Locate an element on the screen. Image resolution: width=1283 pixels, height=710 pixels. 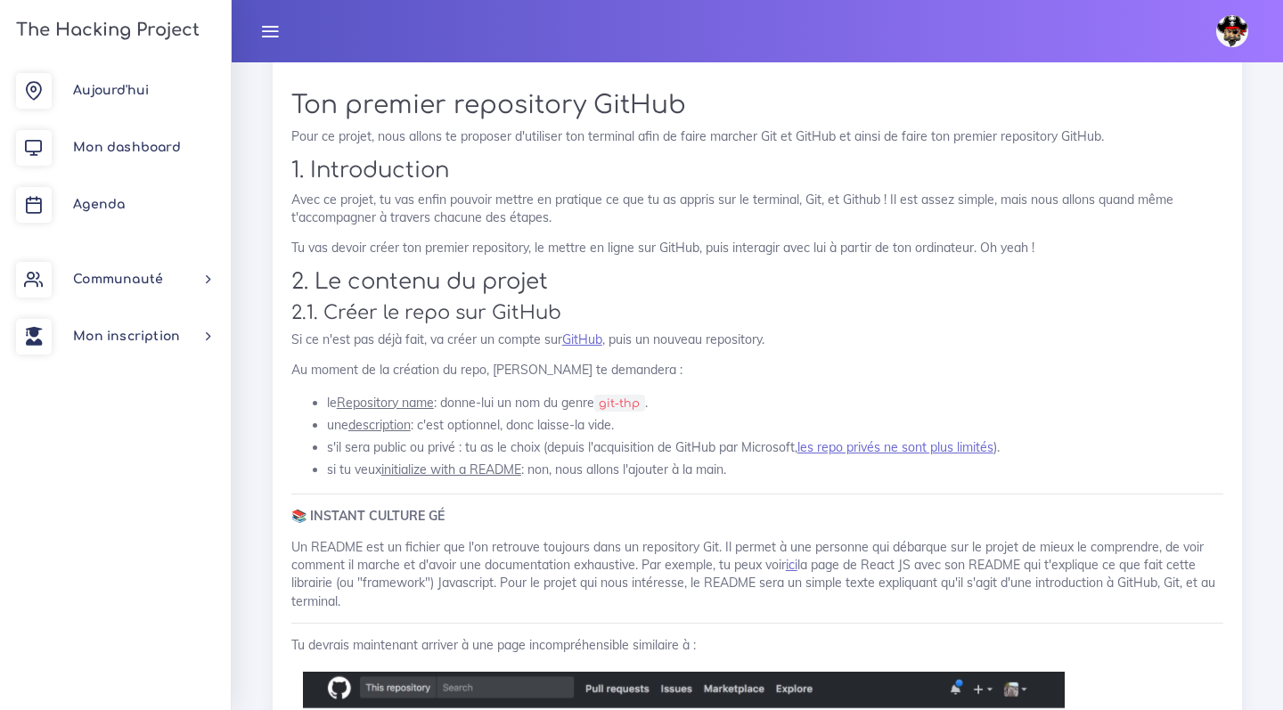
h1: Ton premier repository GitHub is located at coordinates (758, 106).